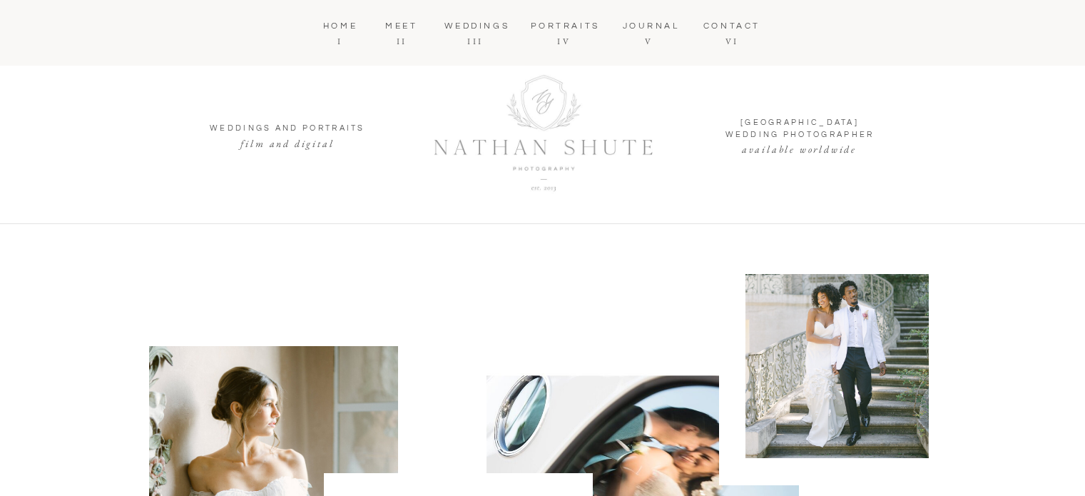 Image resolution: width=1085 pixels, height=496 pixels. What do you see at coordinates (649, 26) in the screenshot?
I see `nav: JOURNAL` at bounding box center [649, 26].